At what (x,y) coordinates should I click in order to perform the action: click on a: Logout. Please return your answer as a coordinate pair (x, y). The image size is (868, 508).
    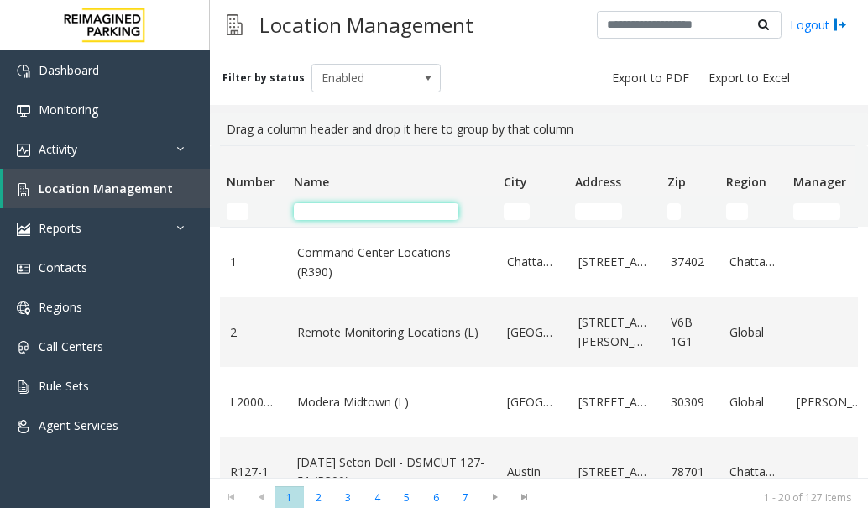
    Looking at the image, I should click on (818, 24).